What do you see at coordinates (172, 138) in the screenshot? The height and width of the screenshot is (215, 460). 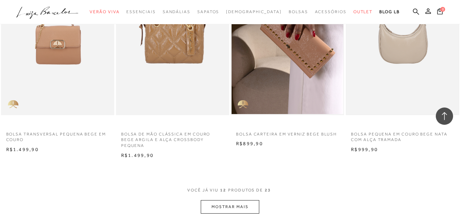 I see `p: BOLSA DE MÃO CLÁSSICA EM COURO BEGE ARGILA E ALÇA CROSSBODY PEQUENA` at bounding box center [172, 138].